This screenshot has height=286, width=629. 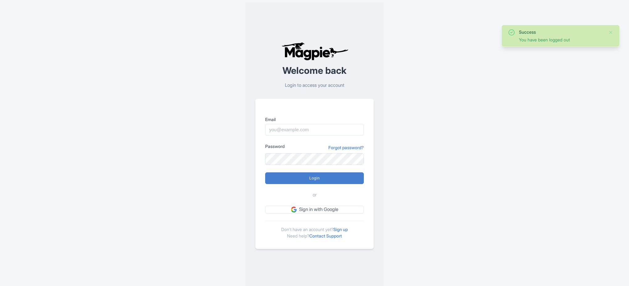 What do you see at coordinates (315, 209) in the screenshot?
I see `a: Sign in with Google` at bounding box center [315, 209].